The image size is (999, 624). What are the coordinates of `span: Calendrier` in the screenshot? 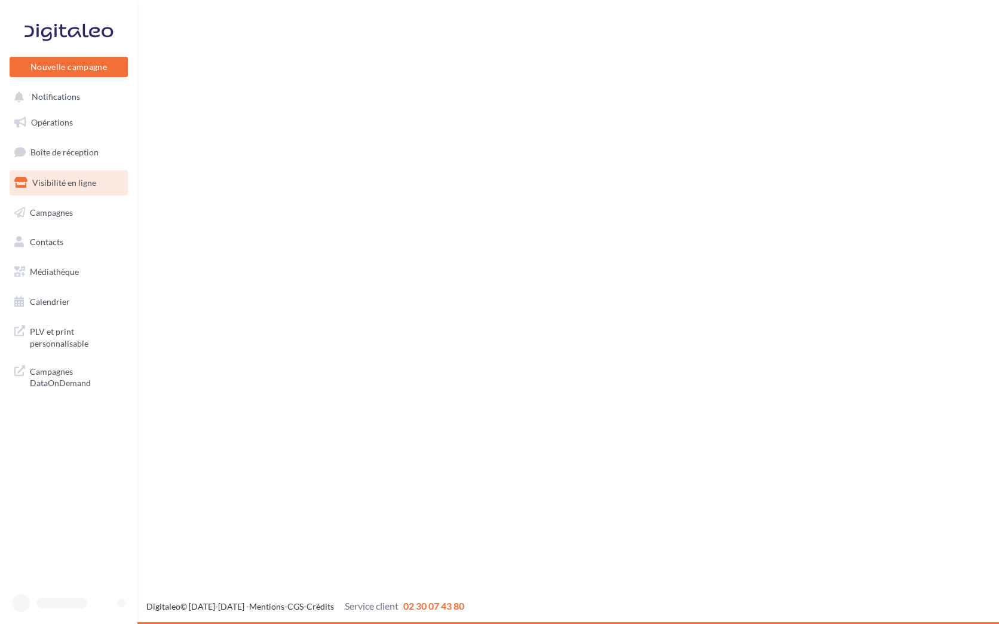 It's located at (50, 301).